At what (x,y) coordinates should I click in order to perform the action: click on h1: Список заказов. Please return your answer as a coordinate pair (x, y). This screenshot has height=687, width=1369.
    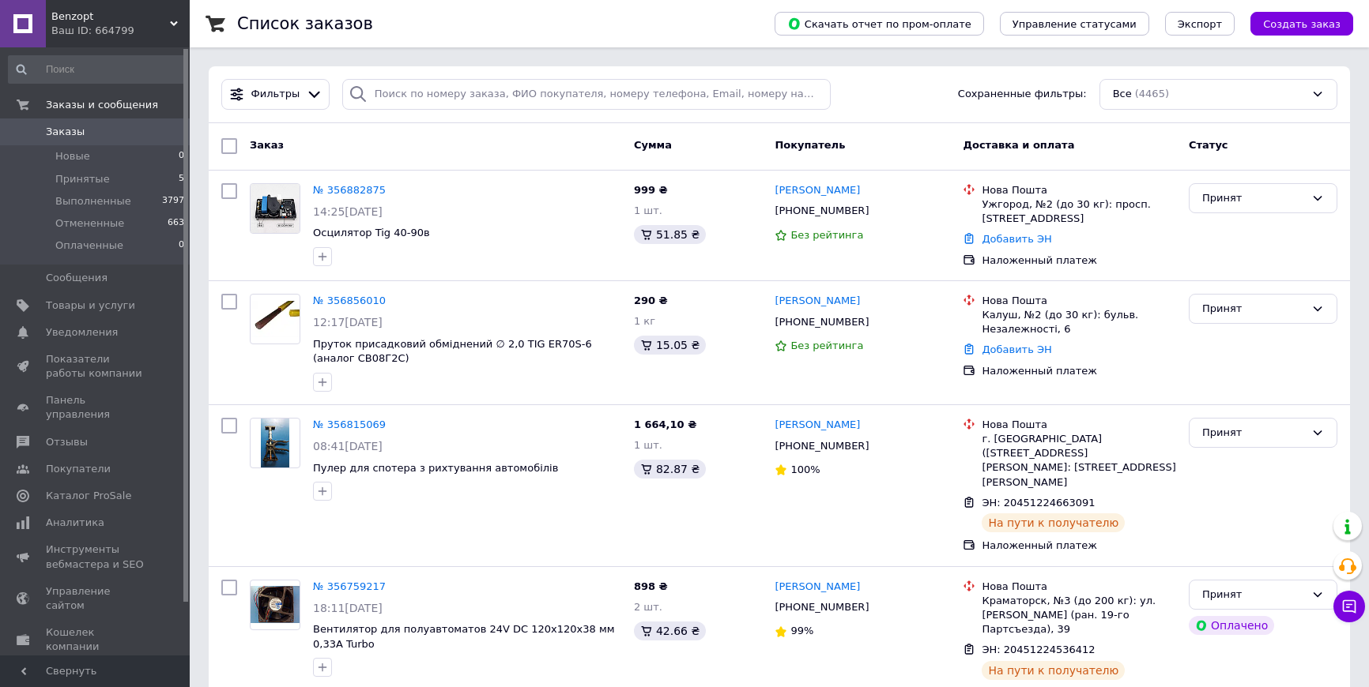
    Looking at the image, I should click on (305, 24).